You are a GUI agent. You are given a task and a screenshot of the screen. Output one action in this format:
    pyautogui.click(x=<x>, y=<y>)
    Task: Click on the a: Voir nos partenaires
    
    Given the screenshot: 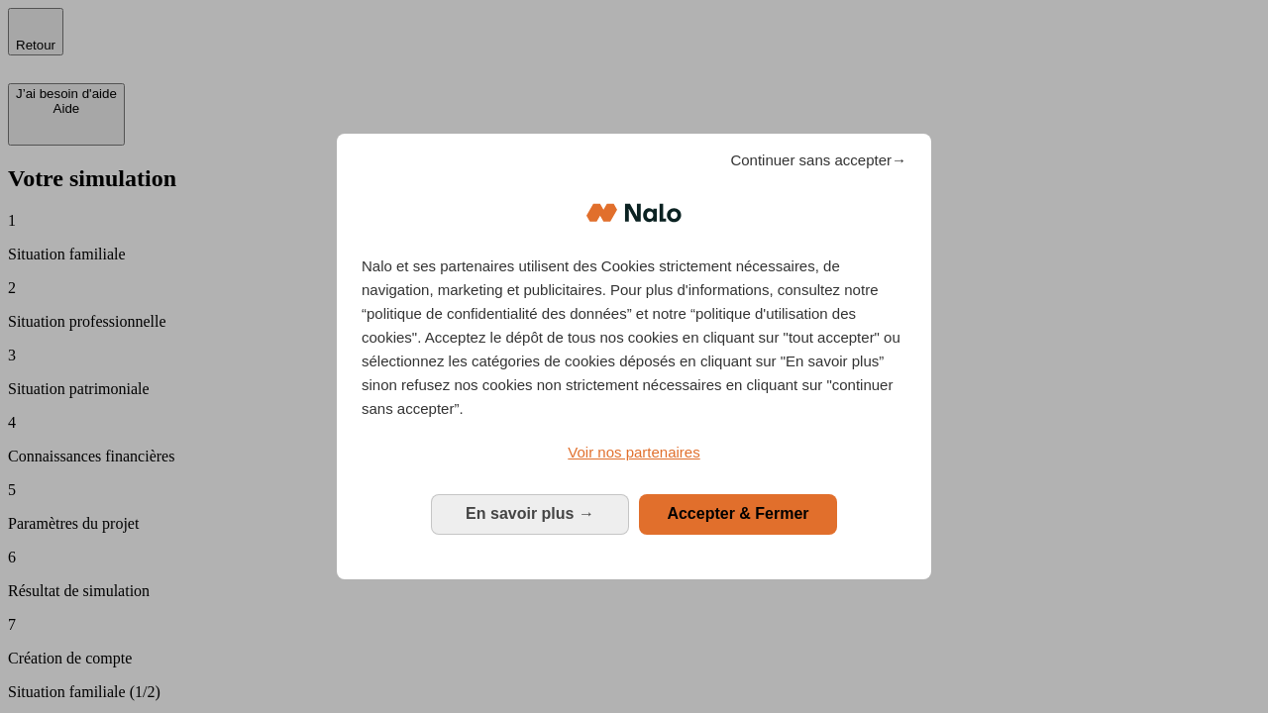 What is the action you would take?
    pyautogui.click(x=634, y=453)
    